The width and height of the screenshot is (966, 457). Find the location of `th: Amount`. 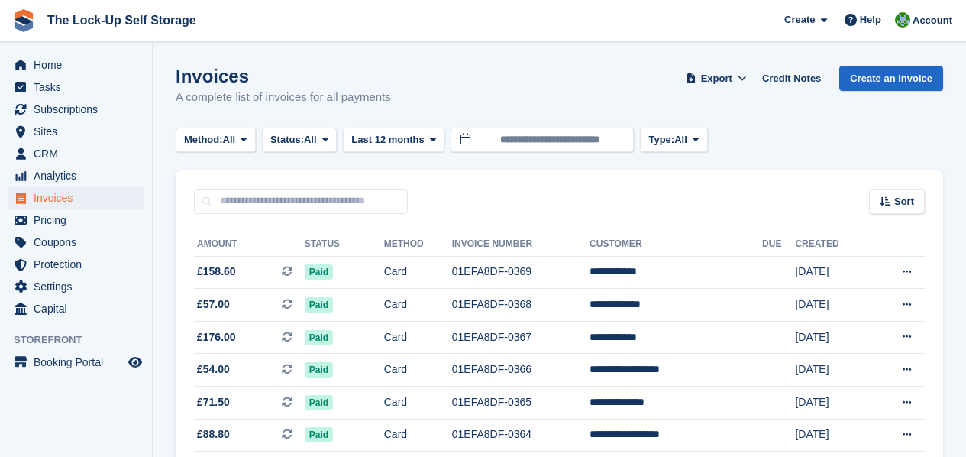

th: Amount is located at coordinates (249, 244).